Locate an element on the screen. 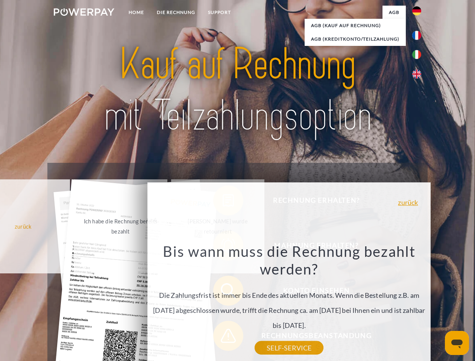 Image resolution: width=475 pixels, height=361 pixels. a: AGB (Kauf auf Rechnung) is located at coordinates (355, 26).